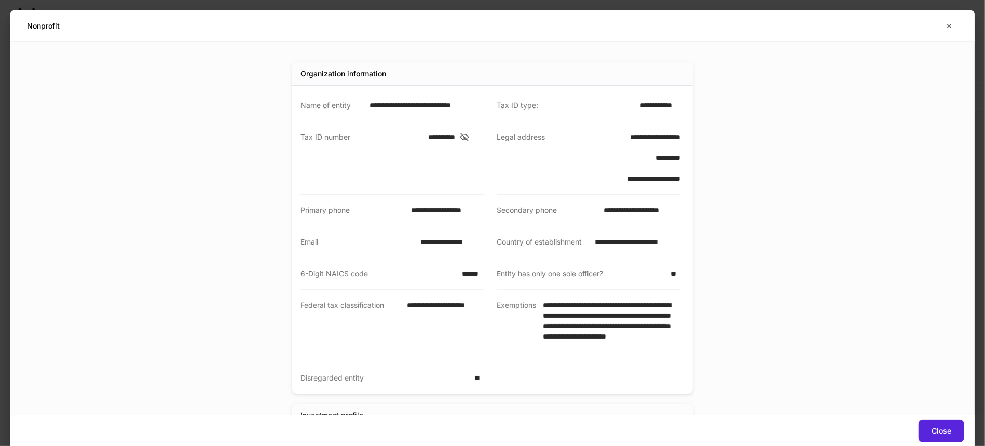  I want to click on div: Primary phone, so click(352, 210).